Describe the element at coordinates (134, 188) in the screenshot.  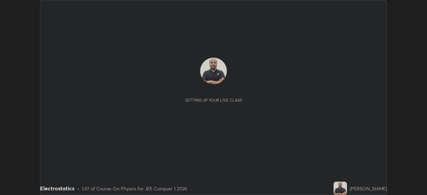
I see `div: L97 of Course On Physics for JEE Conquer 1 2026` at that location.